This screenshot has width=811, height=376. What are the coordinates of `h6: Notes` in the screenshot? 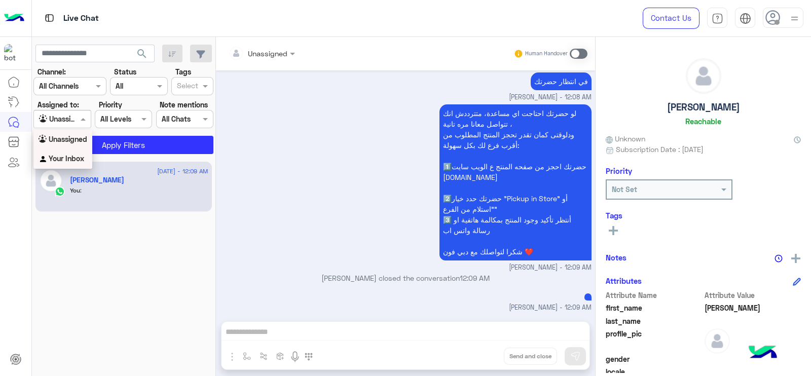 It's located at (616, 257).